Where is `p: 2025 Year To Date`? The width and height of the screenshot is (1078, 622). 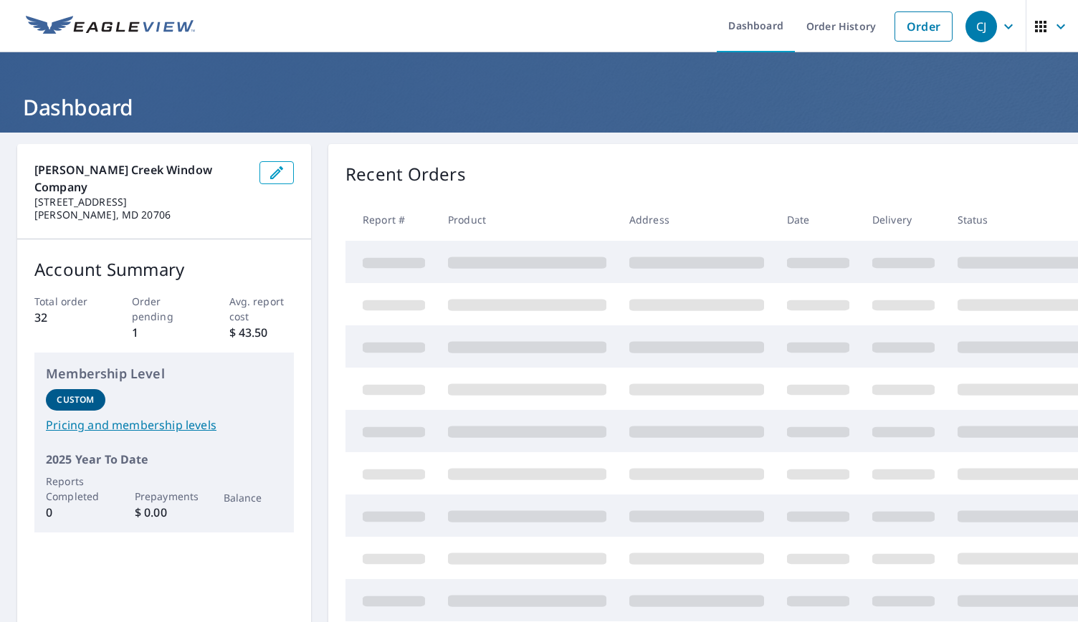
p: 2025 Year To Date is located at coordinates (164, 459).